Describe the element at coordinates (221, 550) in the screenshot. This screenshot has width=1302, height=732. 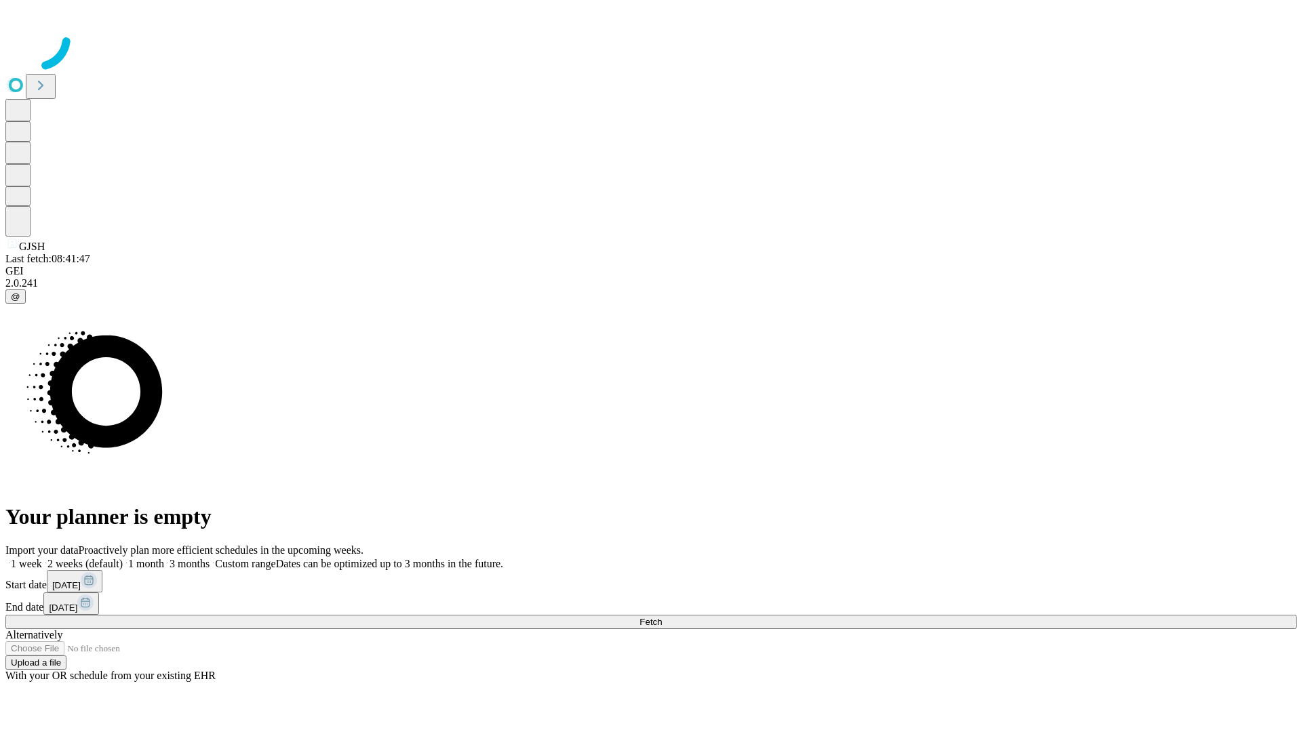
I see `span: Proactively plan more efficient schedules in the upcoming weeks.` at that location.